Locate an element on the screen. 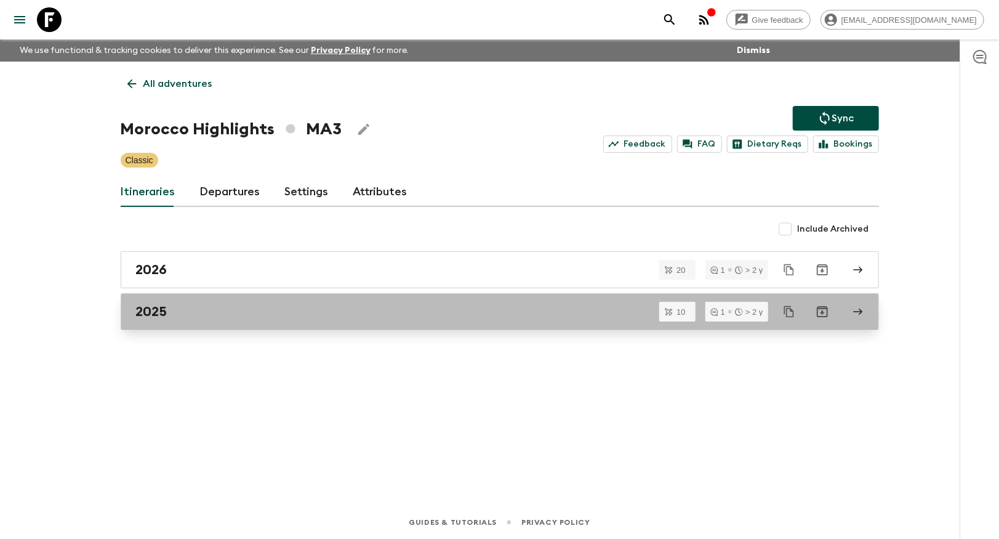  p: All adventures is located at coordinates (178, 84).